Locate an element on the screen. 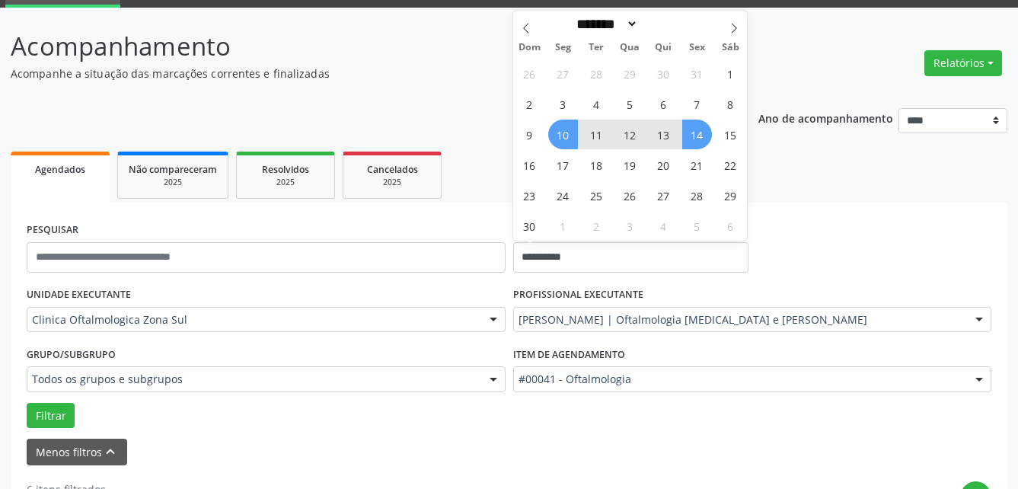 The height and width of the screenshot is (489, 1018). label: Item de agendamento is located at coordinates (568, 354).